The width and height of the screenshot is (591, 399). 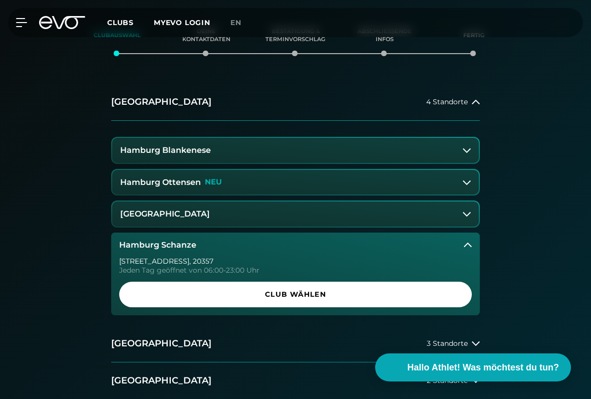 I want to click on a: Club wählen, so click(x=295, y=294).